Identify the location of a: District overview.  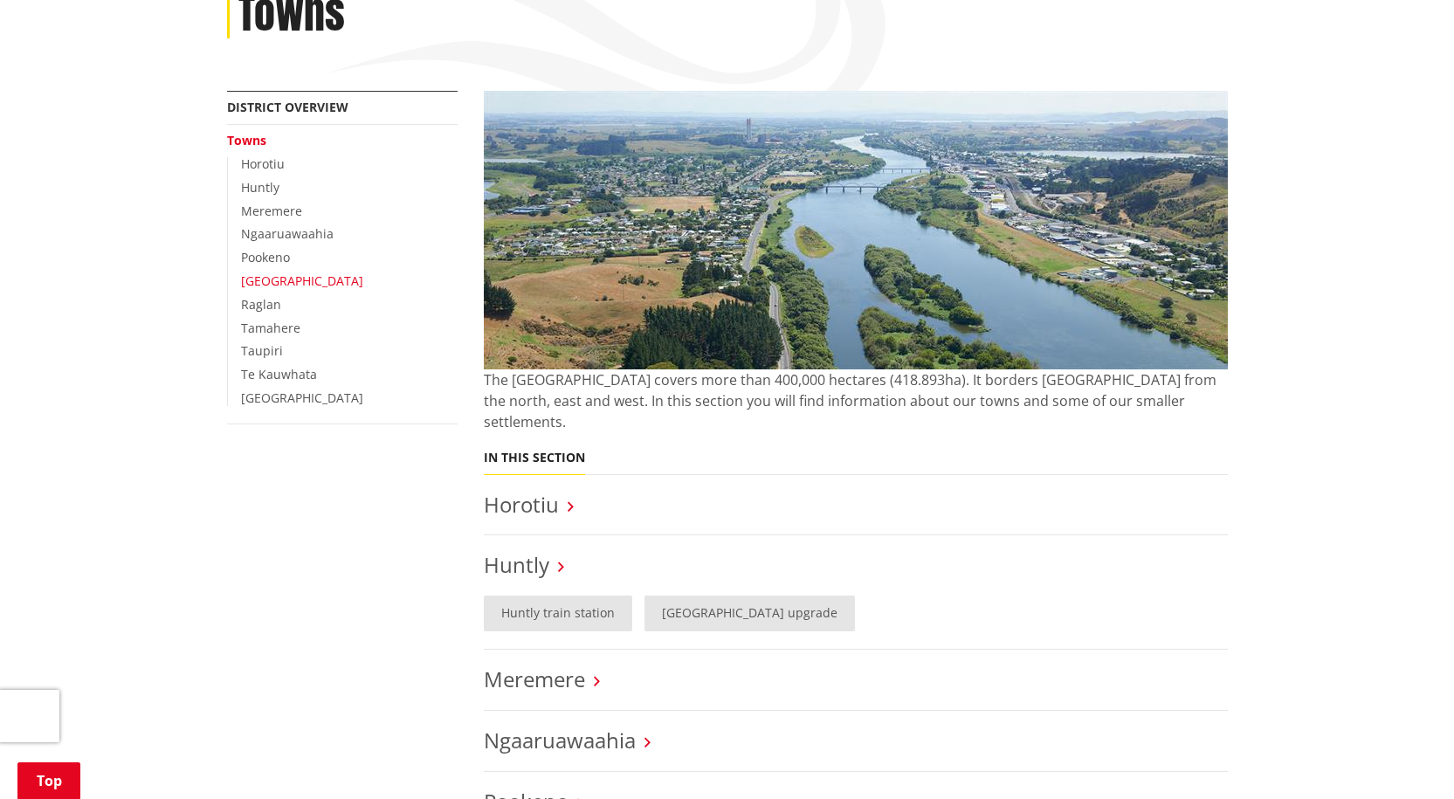
(287, 107).